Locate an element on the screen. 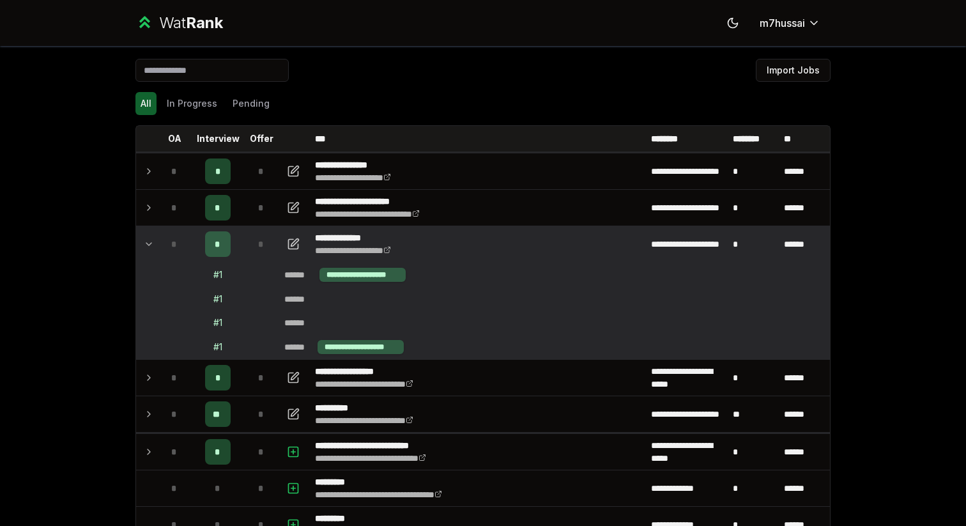 Image resolution: width=966 pixels, height=526 pixels. div: Wat is located at coordinates (191, 23).